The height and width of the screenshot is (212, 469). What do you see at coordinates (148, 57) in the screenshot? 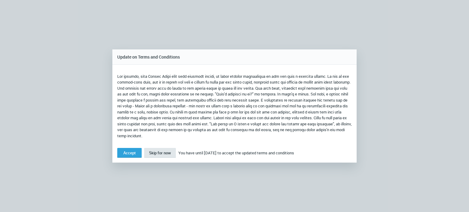
I see `span: Update on Terms and Conditions` at bounding box center [148, 57].